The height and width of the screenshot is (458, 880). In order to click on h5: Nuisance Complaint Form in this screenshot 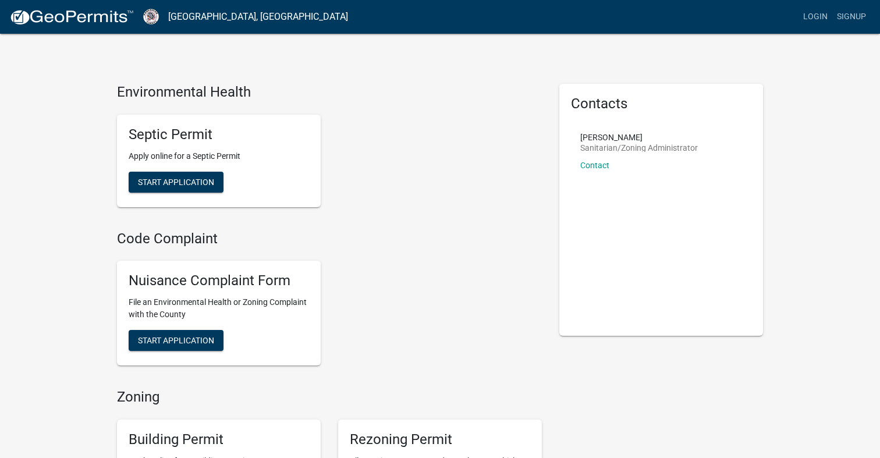, I will do `click(219, 280)`.